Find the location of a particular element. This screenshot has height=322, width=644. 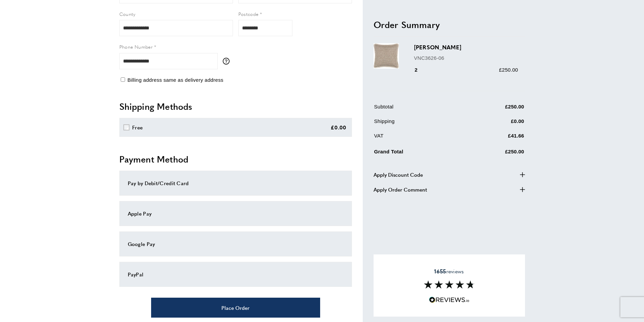

td: Grand Total is located at coordinates (419, 153).